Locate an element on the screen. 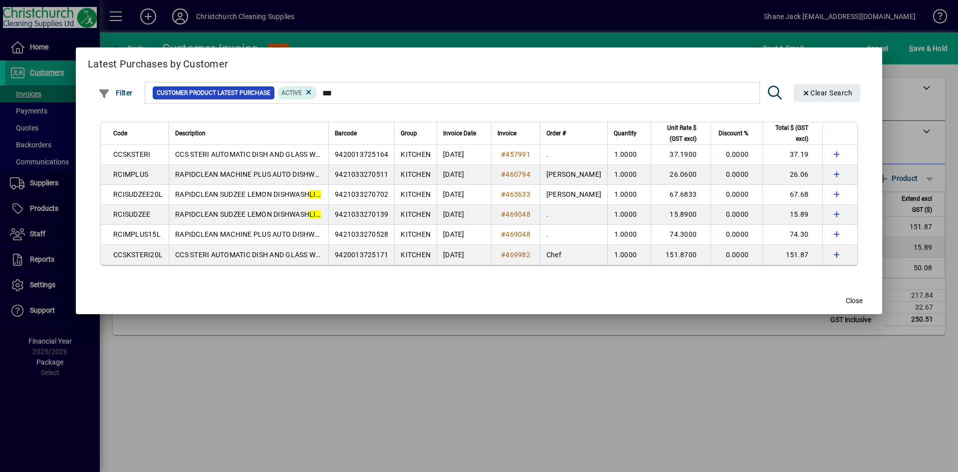 The width and height of the screenshot is (958, 472). span: Active is located at coordinates (291, 93).